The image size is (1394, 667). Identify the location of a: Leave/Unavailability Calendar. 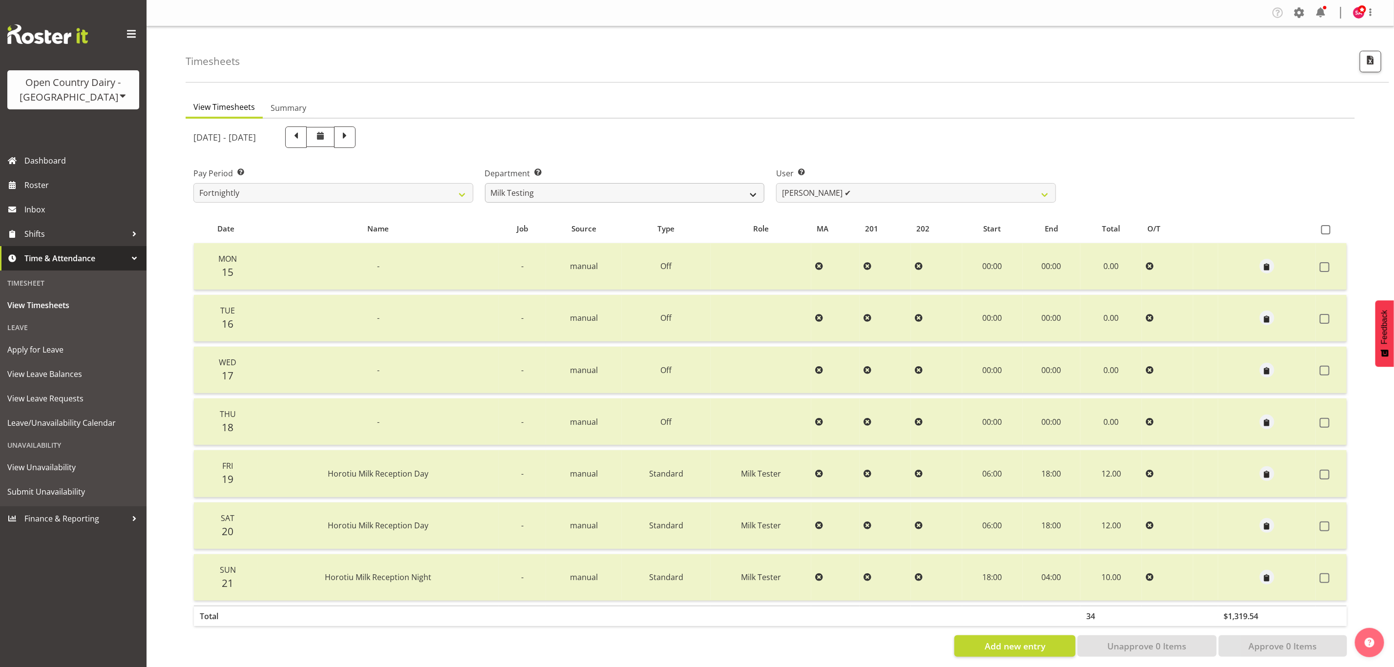
(73, 423).